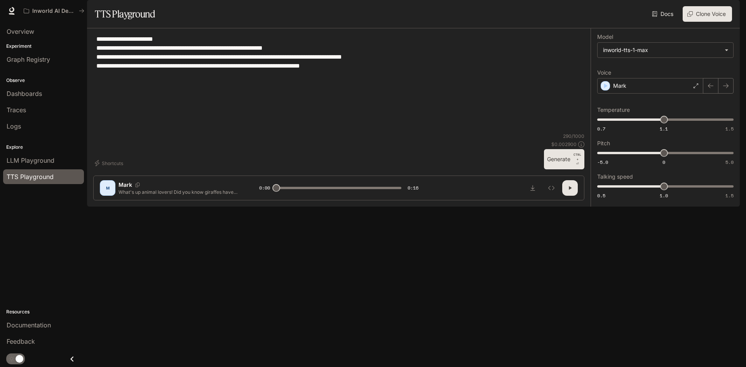 This screenshot has height=367, width=746. What do you see at coordinates (614, 110) in the screenshot?
I see `p: Temperature` at bounding box center [614, 110].